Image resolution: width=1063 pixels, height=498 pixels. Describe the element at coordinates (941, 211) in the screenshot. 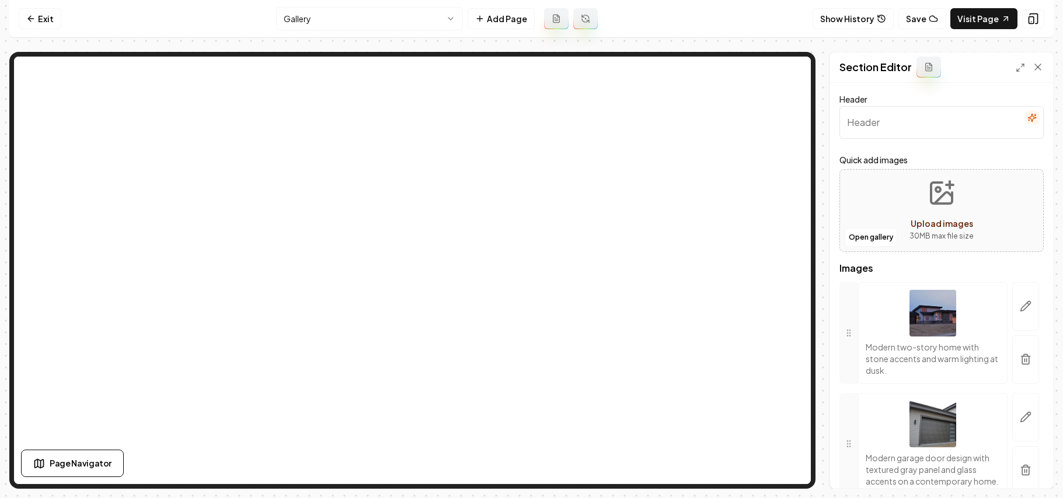

I see `button: Upload images` at that location.